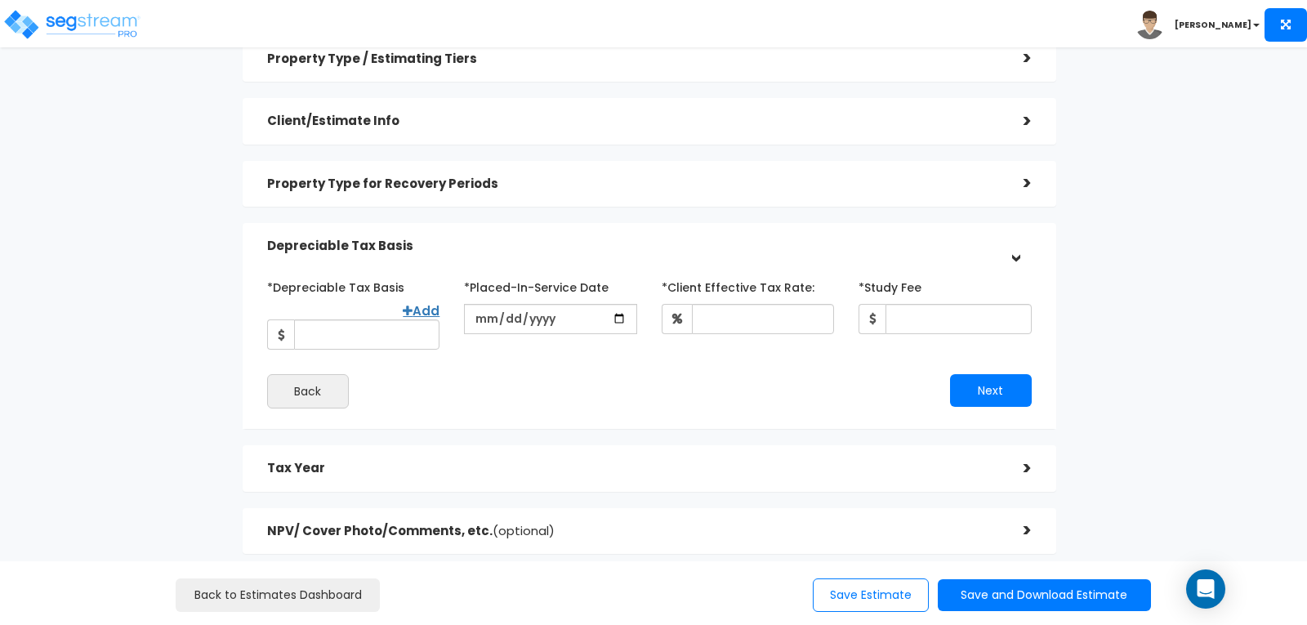 This screenshot has height=625, width=1307. Describe the element at coordinates (890, 284) in the screenshot. I see `label: *Study Fee` at that location.